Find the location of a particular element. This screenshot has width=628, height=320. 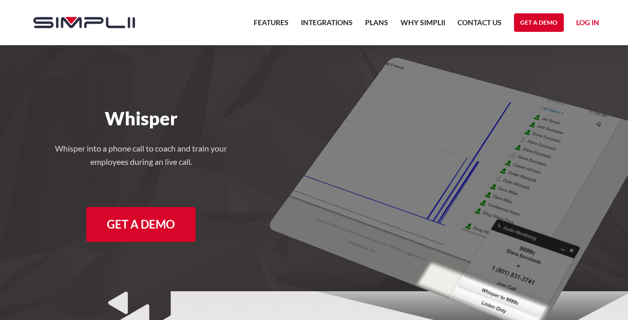

a: Contact US is located at coordinates (480, 26).